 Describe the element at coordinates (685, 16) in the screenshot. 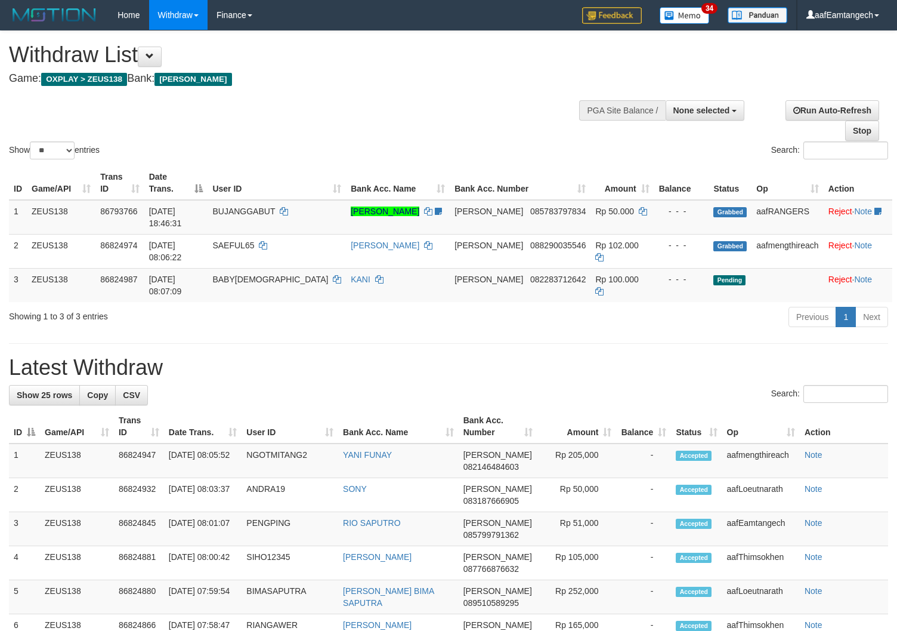

I see `img: Button%20Memo.svg` at that location.